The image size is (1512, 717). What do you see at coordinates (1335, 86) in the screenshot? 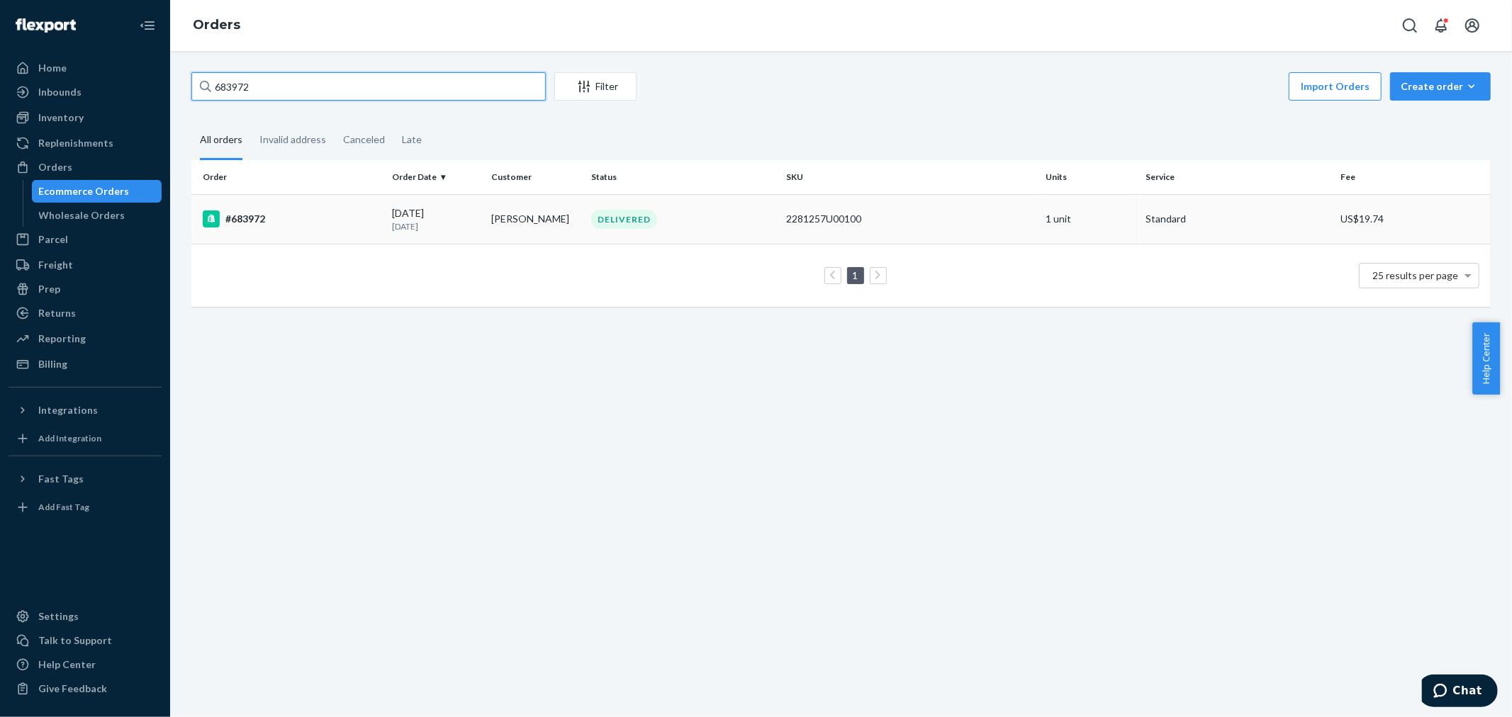
I see `button: Import Orders` at bounding box center [1335, 86].